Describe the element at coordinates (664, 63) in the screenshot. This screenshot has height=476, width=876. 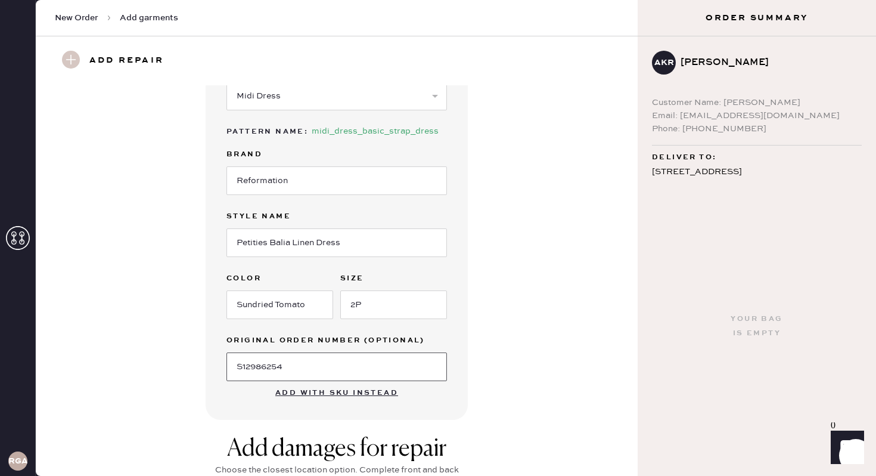
I see `h3: AKR` at that location.